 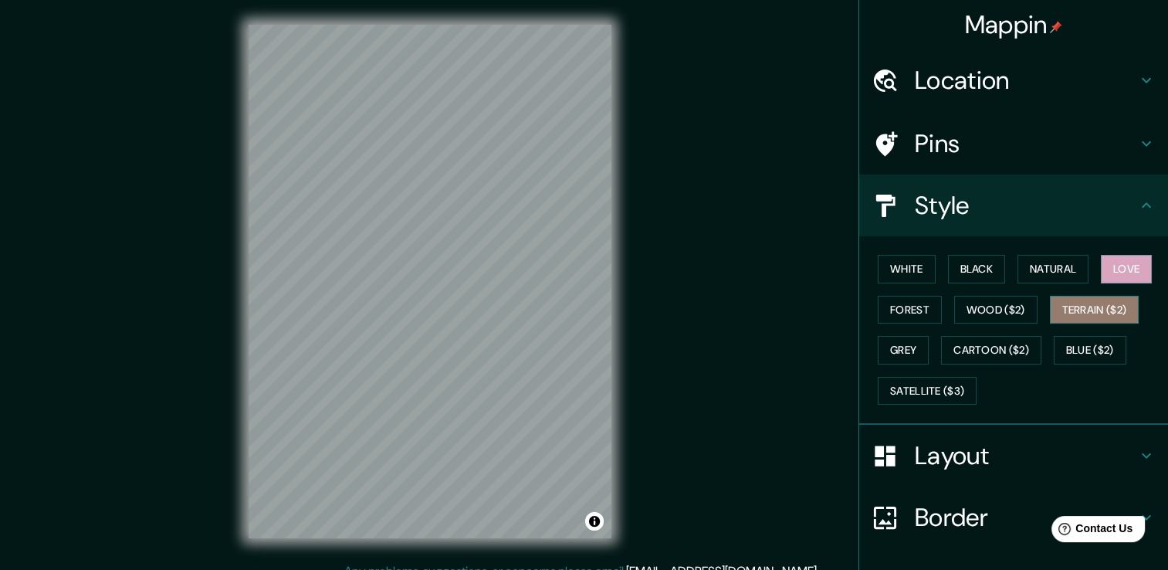 I want to click on div: Layout, so click(x=1013, y=455).